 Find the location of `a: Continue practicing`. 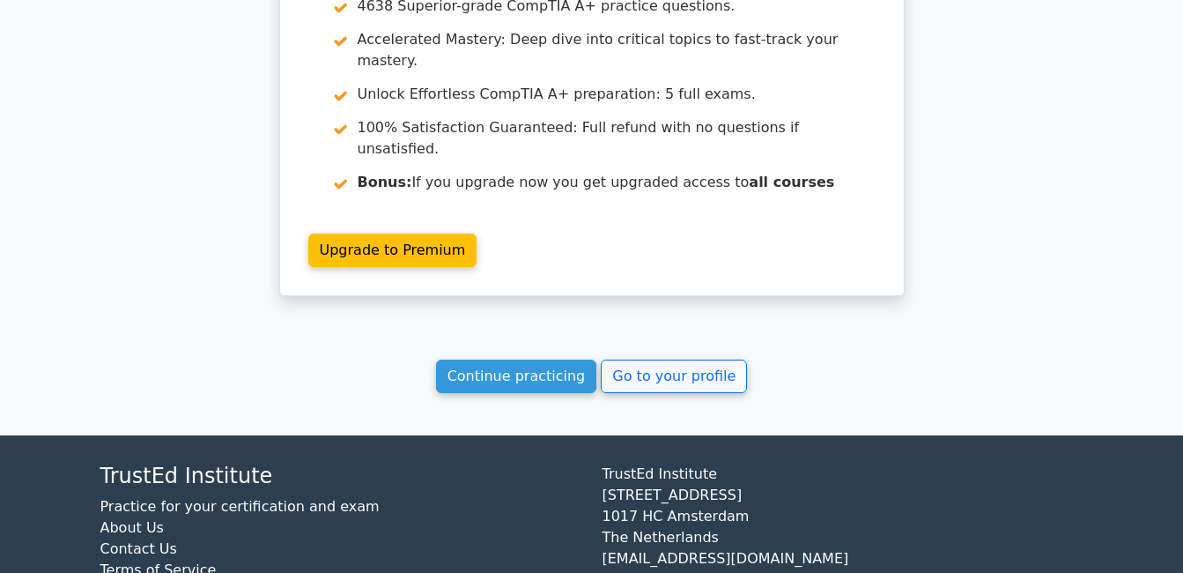

a: Continue practicing is located at coordinates (516, 376).